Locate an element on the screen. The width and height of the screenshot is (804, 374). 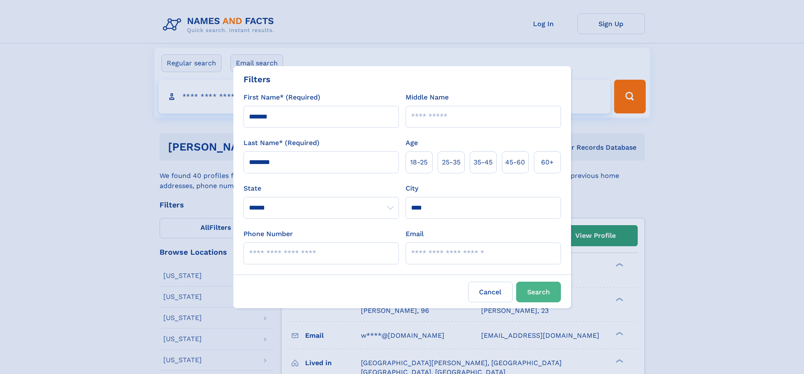
div: Filters is located at coordinates (257, 79).